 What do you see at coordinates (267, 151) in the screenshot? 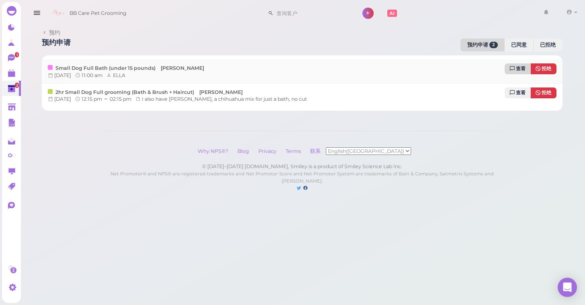
I see `a: Privacy` at bounding box center [267, 151].